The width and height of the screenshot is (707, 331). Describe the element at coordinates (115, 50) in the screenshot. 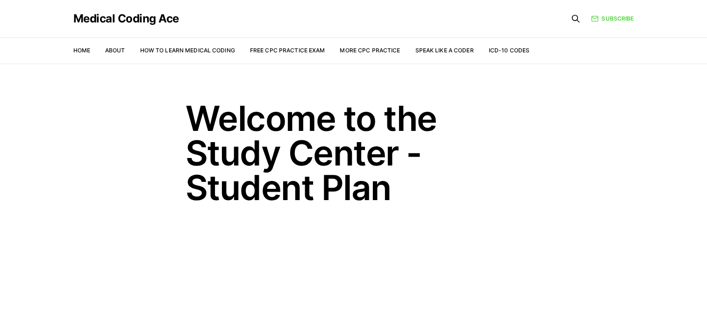

I see `a: About` at that location.